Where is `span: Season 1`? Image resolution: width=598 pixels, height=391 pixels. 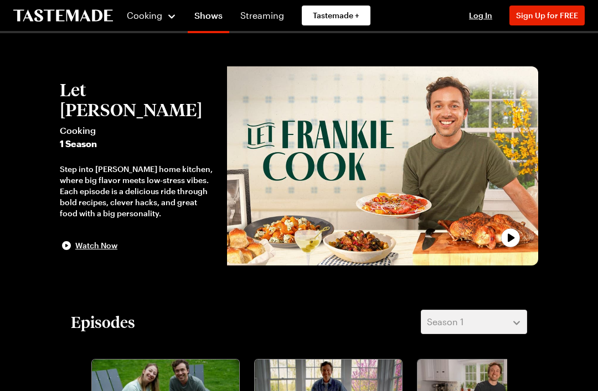 span: Season 1 is located at coordinates (445, 322).